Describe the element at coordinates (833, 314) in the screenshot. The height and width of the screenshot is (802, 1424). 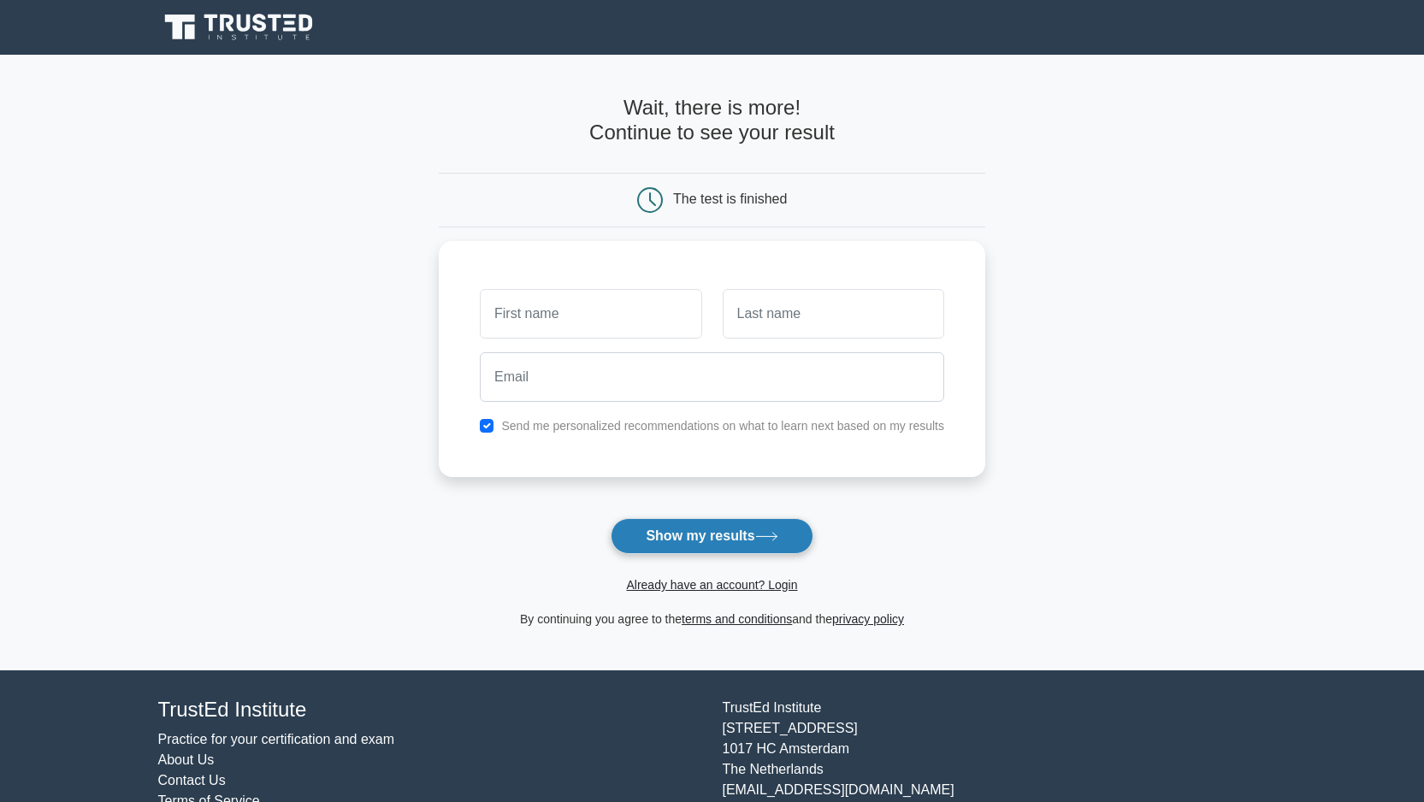
I see `input: Last name` at that location.